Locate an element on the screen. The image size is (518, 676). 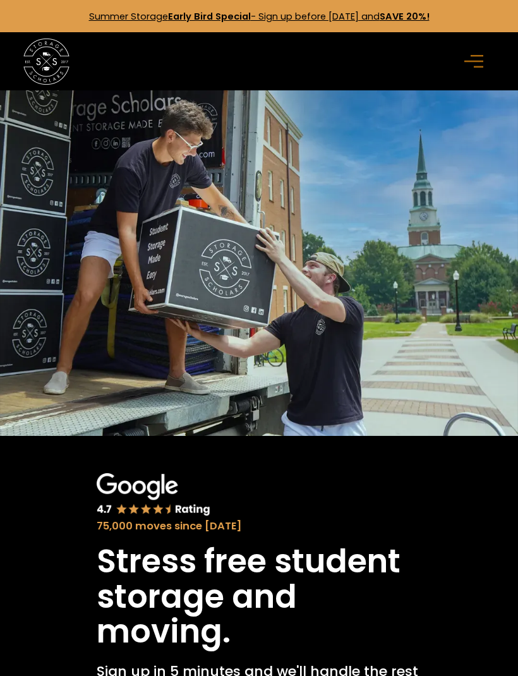
a: home is located at coordinates (47, 62).